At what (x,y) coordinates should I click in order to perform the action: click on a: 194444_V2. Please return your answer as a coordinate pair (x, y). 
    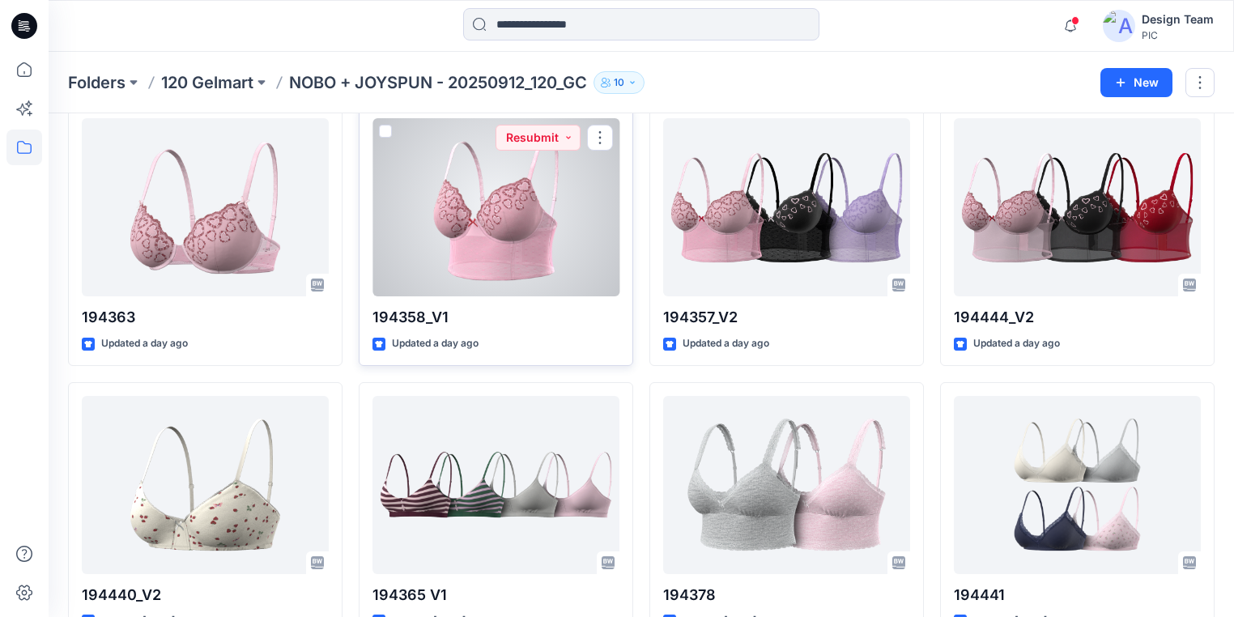
    Looking at the image, I should click on (1077, 207).